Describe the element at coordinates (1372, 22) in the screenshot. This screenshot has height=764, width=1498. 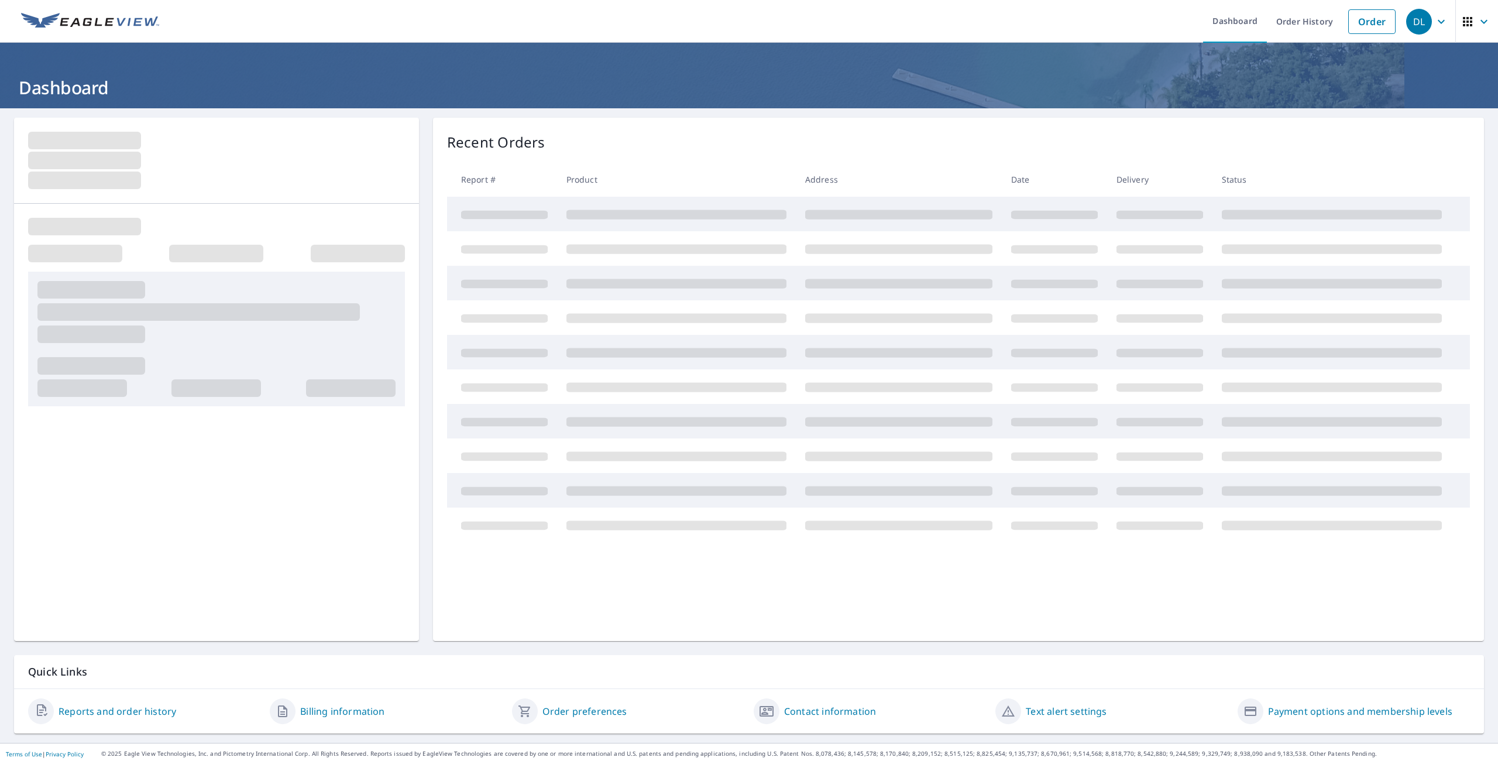
I see `a: Order` at that location.